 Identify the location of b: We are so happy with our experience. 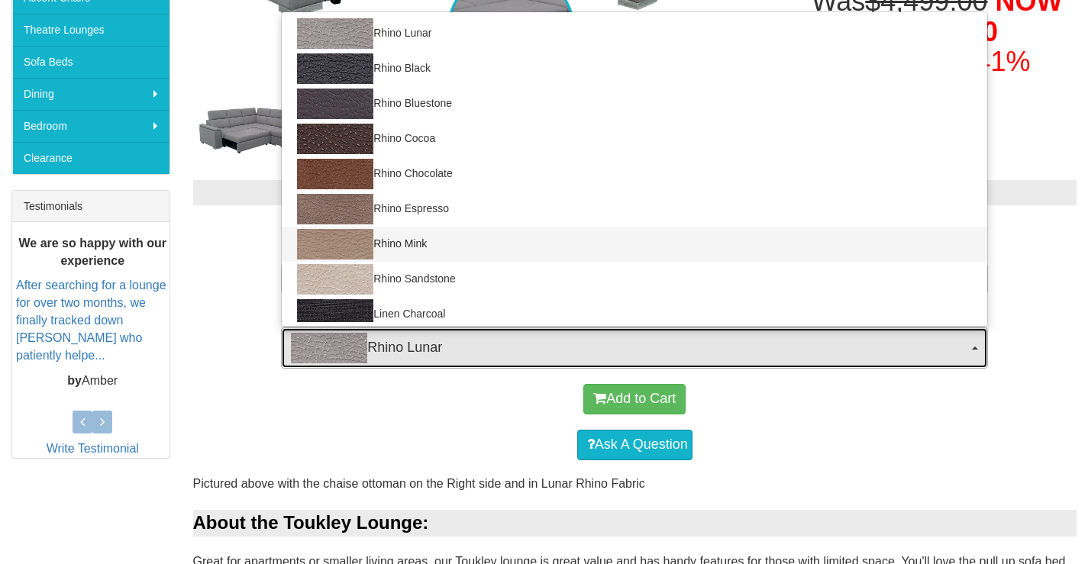
(92, 251).